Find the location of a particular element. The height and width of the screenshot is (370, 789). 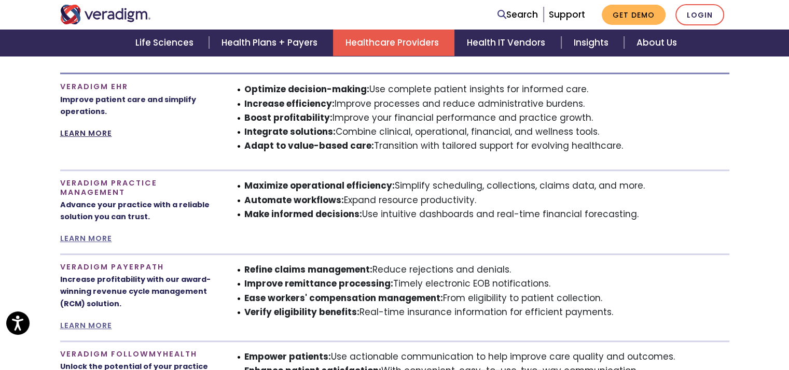

strong: Maximize operational efficiency: is located at coordinates (320, 186).